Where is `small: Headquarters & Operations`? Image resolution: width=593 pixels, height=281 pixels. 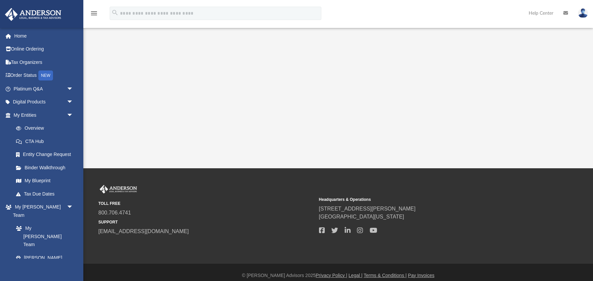 small: Headquarters & Operations is located at coordinates (427, 200).